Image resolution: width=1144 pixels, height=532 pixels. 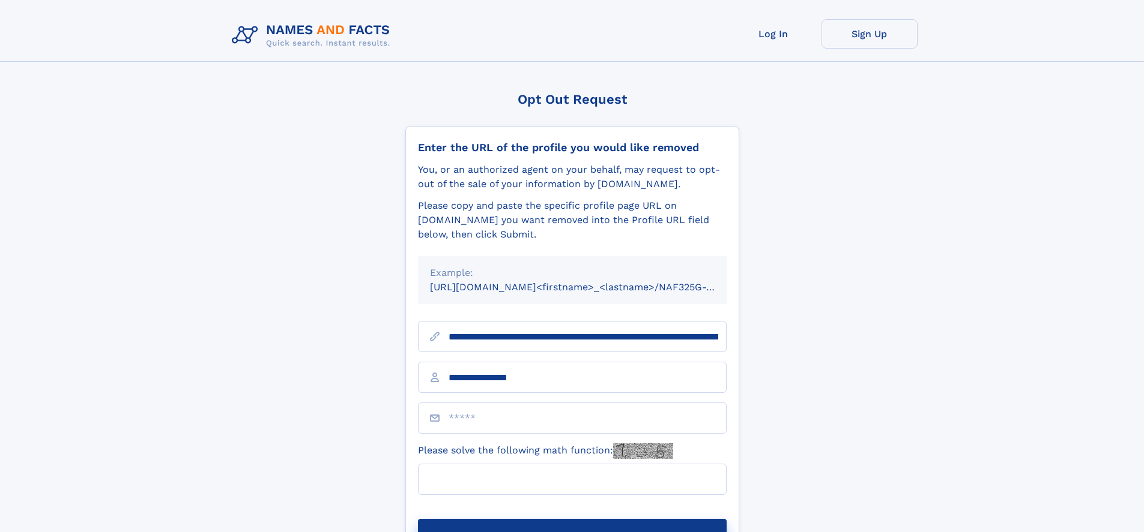 What do you see at coordinates (572, 148) in the screenshot?
I see `div: Enter the URL of the profile you would like removed` at bounding box center [572, 148].